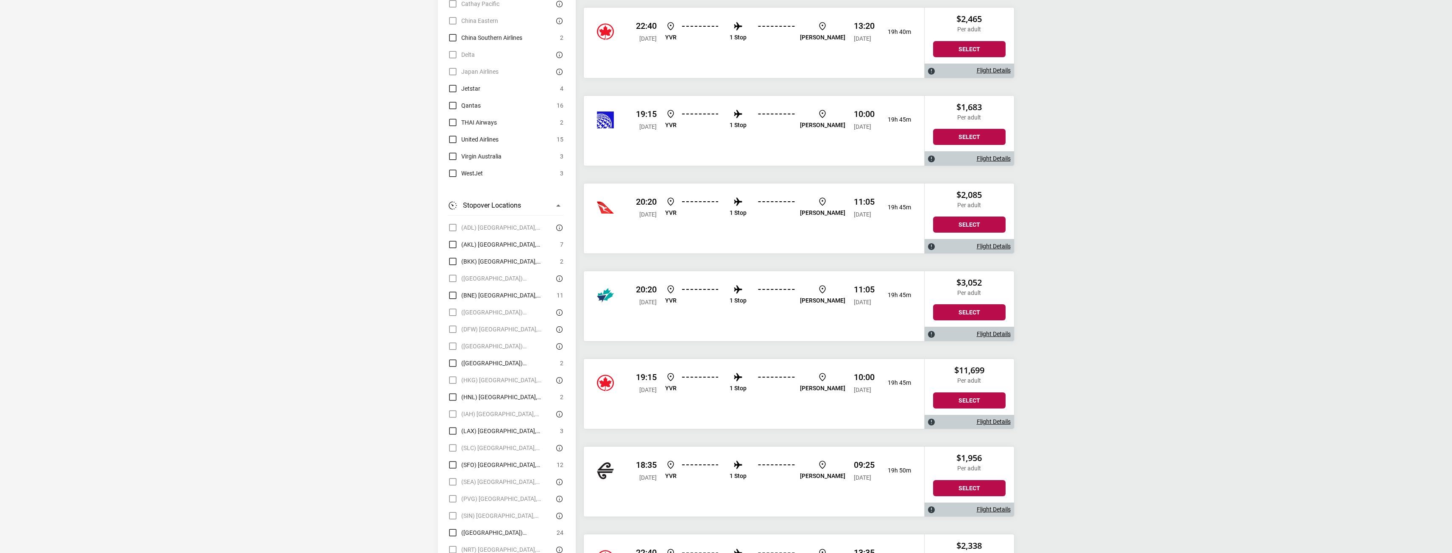  What do you see at coordinates (646, 26) in the screenshot?
I see `p: 22:40` at bounding box center [646, 26].